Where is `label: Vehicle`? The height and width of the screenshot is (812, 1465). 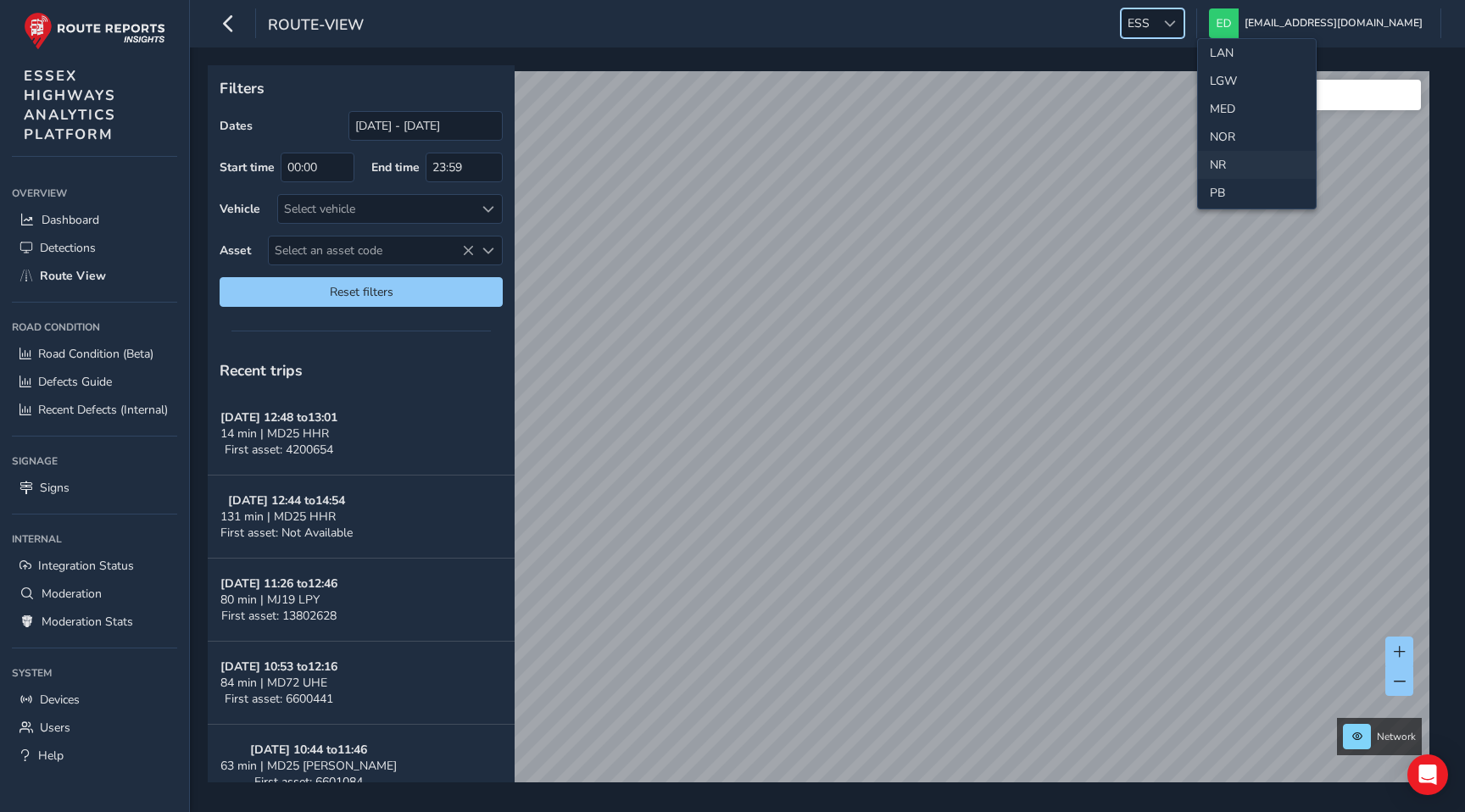 label: Vehicle is located at coordinates (240, 209).